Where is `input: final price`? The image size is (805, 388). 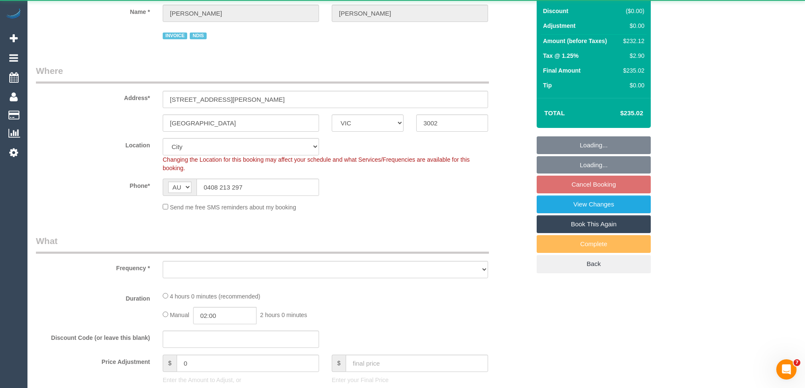 input: final price is located at coordinates (417, 363).